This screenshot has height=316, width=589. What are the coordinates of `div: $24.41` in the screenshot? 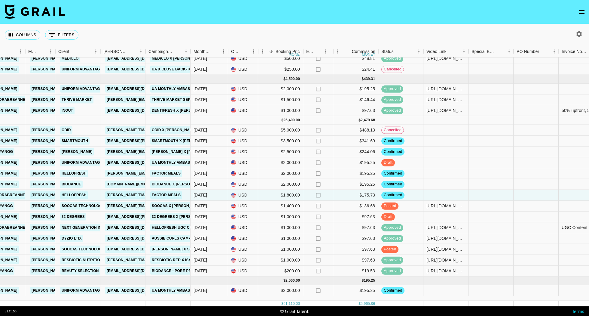 It's located at (356, 69).